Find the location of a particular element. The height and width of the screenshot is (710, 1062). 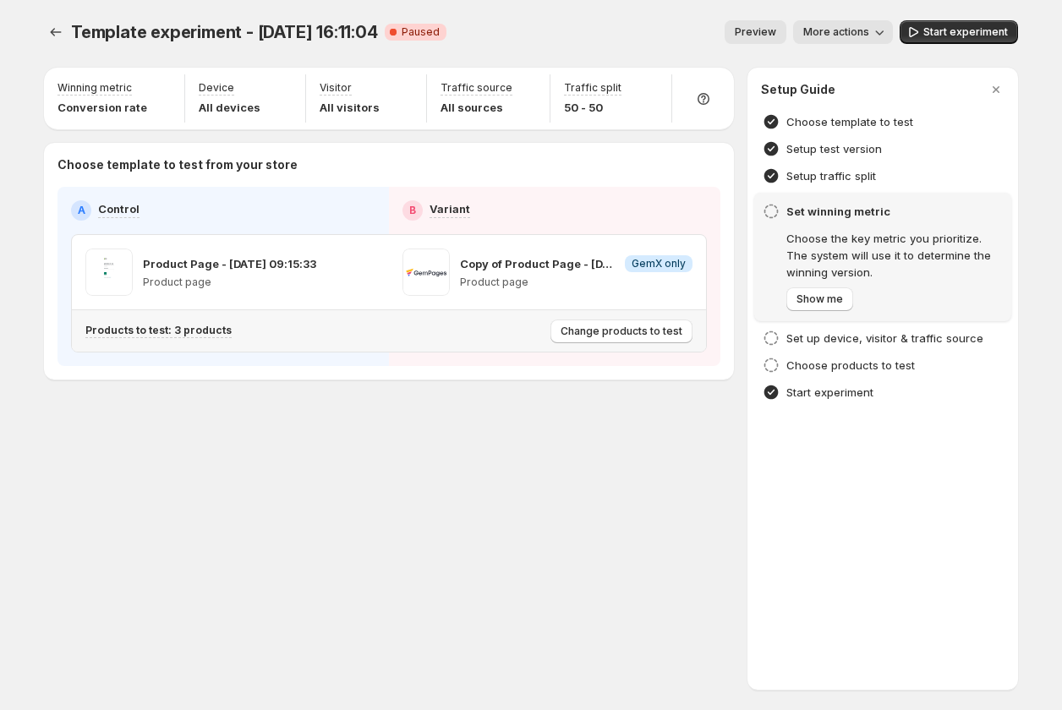

button: Show me is located at coordinates (819, 299).